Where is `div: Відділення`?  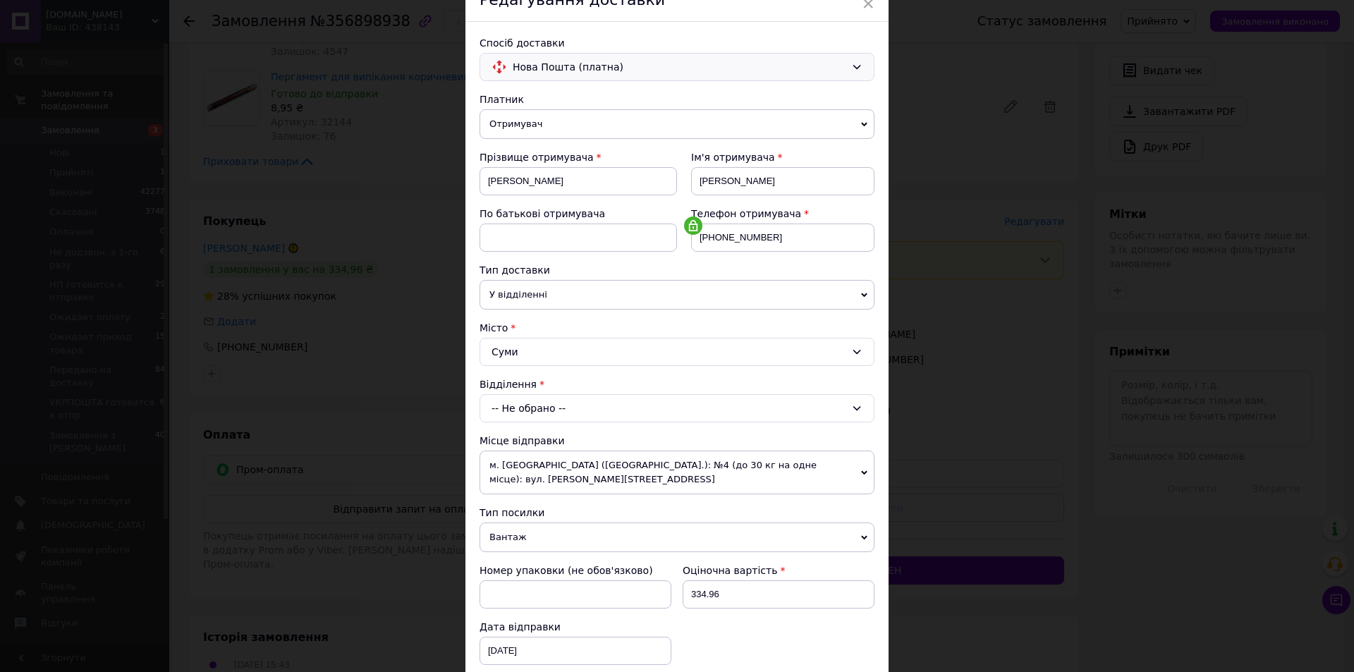
div: Відділення is located at coordinates (677, 384).